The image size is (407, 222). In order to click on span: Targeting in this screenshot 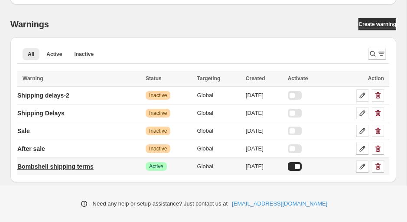, I will do `click(209, 78)`.